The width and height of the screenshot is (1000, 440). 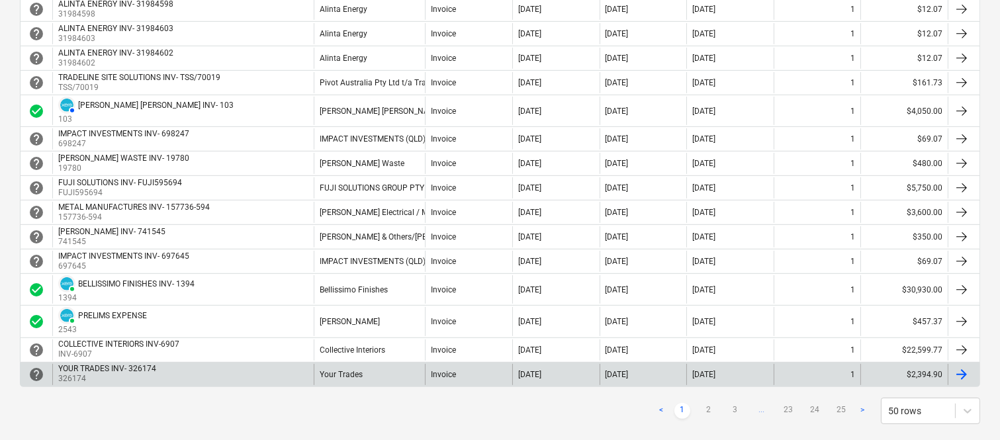 What do you see at coordinates (116, 53) in the screenshot?
I see `div: ALINTA ENERGY INV- 31984602` at bounding box center [116, 53].